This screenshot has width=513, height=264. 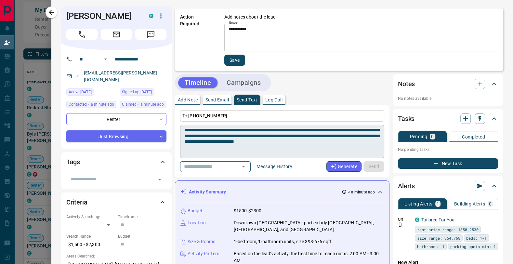 What do you see at coordinates (116, 119) in the screenshot?
I see `div: Renter` at bounding box center [116, 119].